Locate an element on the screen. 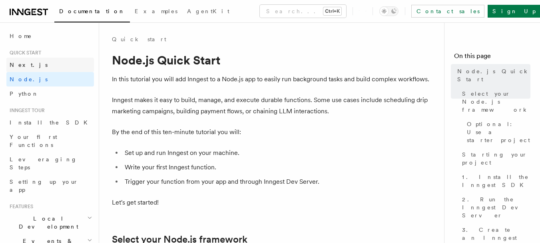 The height and width of the screenshot is (243, 540). li: Trigger your function from your app and through Inngest Dev Server. is located at coordinates (277, 181).